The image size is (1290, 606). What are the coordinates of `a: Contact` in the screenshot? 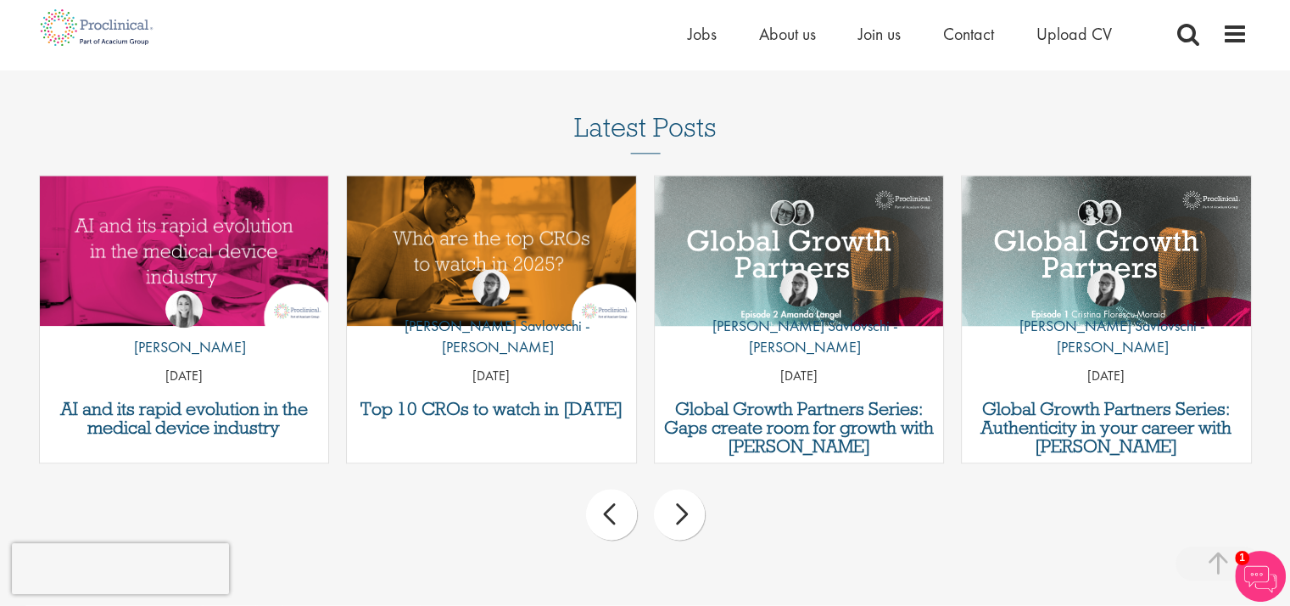 It's located at (969, 34).